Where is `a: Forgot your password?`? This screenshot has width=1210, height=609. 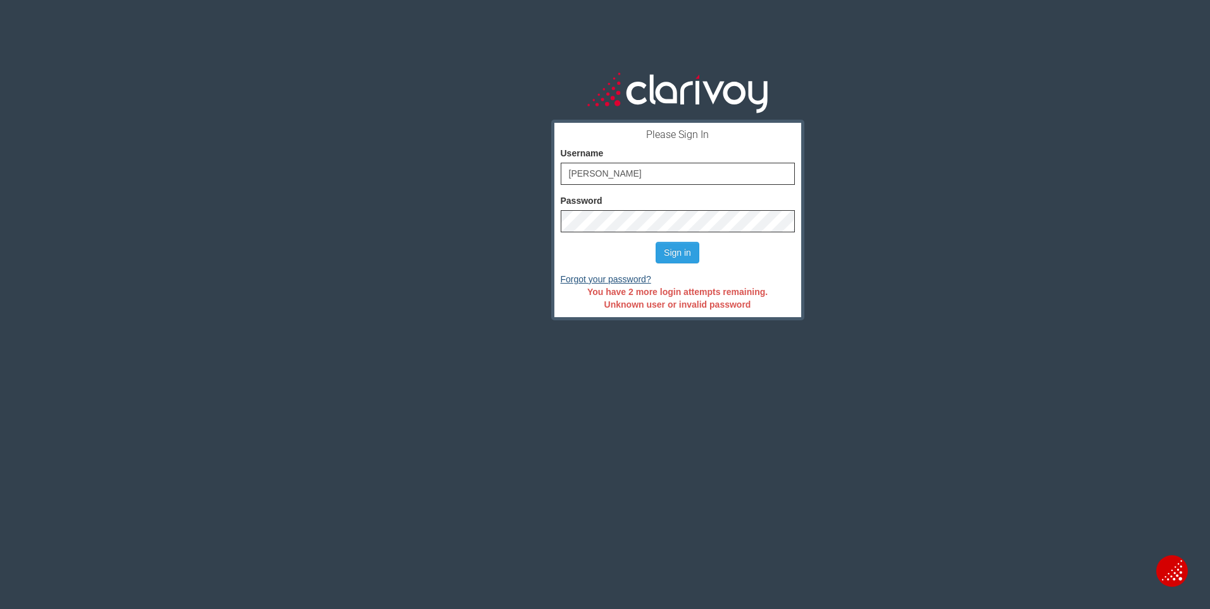
a: Forgot your password? is located at coordinates (606, 279).